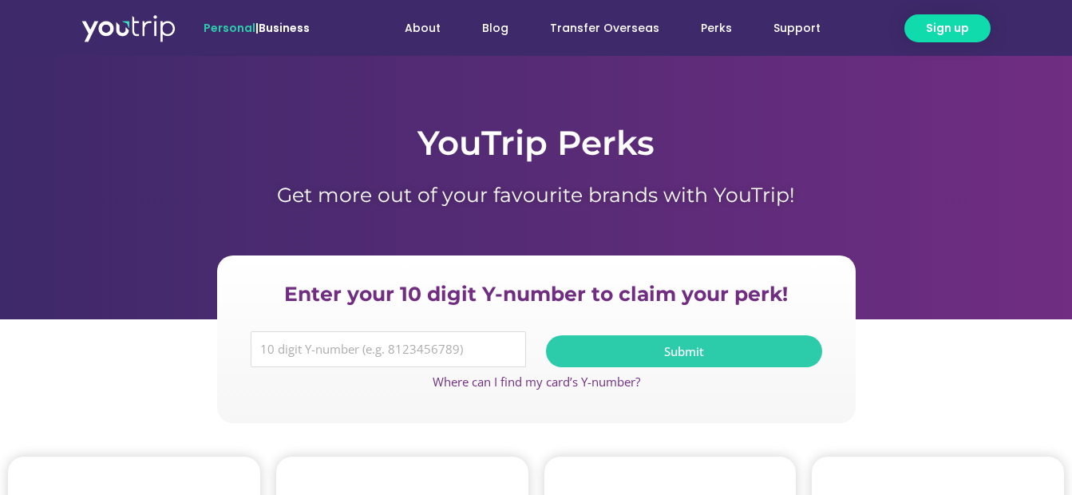 The width and height of the screenshot is (1072, 495). What do you see at coordinates (536, 294) in the screenshot?
I see `h2: Enter your 10 digit Y-number to claim your perk!` at bounding box center [536, 294].